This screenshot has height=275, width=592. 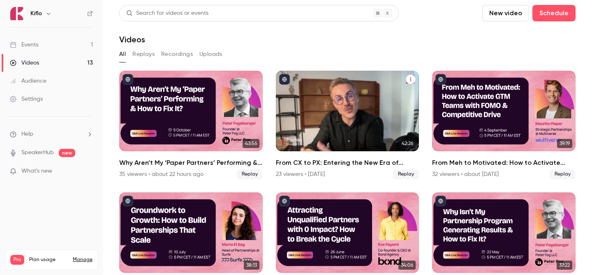 I want to click on button: Uploads, so click(x=211, y=54).